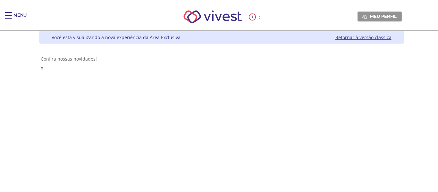 This screenshot has width=438, height=192. What do you see at coordinates (213, 17) in the screenshot?
I see `img: Vivest` at bounding box center [213, 17].